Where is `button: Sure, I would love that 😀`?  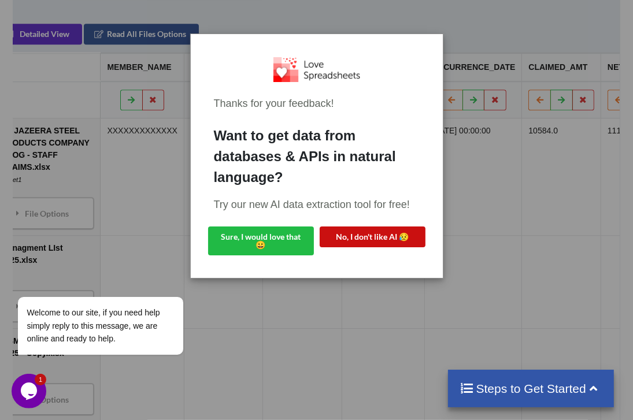 button: Sure, I would love that 😀 is located at coordinates (261, 241).